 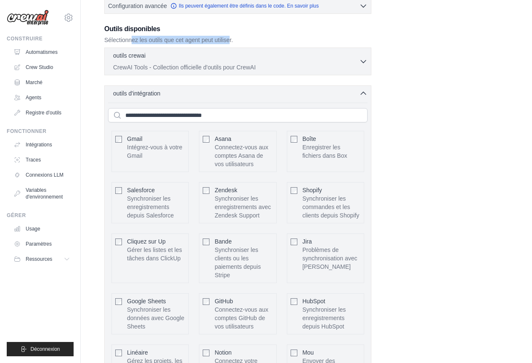 I want to click on font: Crew Studio, so click(x=39, y=67).